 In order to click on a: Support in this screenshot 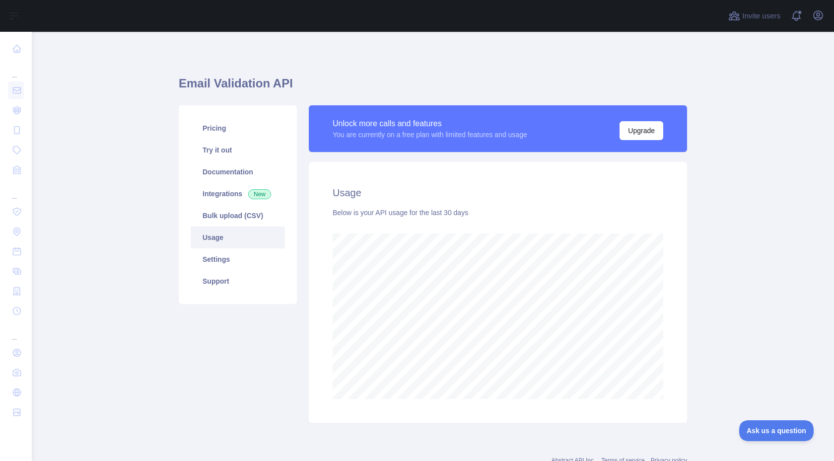, I will do `click(238, 281)`.